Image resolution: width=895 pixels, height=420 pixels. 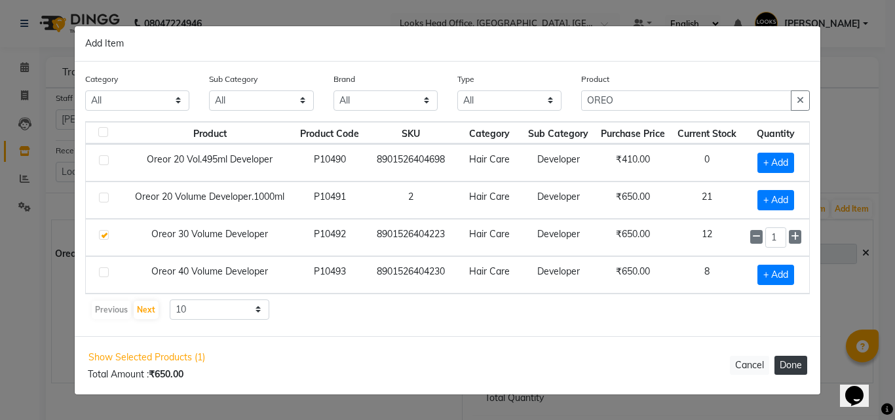 I want to click on td: 8901526404698, so click(x=411, y=162).